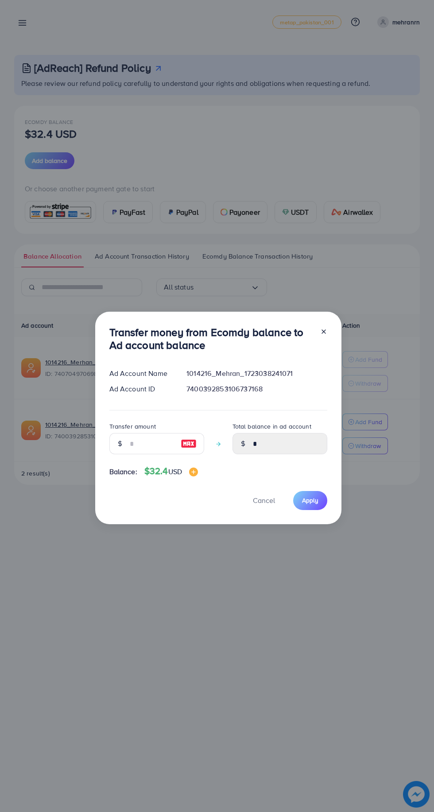 The height and width of the screenshot is (812, 434). Describe the element at coordinates (141, 389) in the screenshot. I see `div: Ad Account ID` at that location.